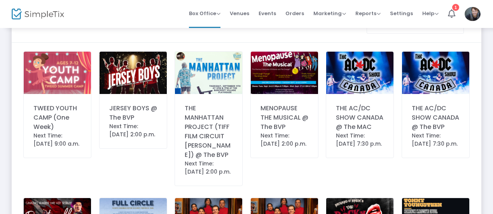 This screenshot has height=214, width=493. What do you see at coordinates (435, 73) in the screenshot?
I see `img: 638748031448562123Screenshot2025-02-10at11.51.37AM.png` at bounding box center [435, 73].